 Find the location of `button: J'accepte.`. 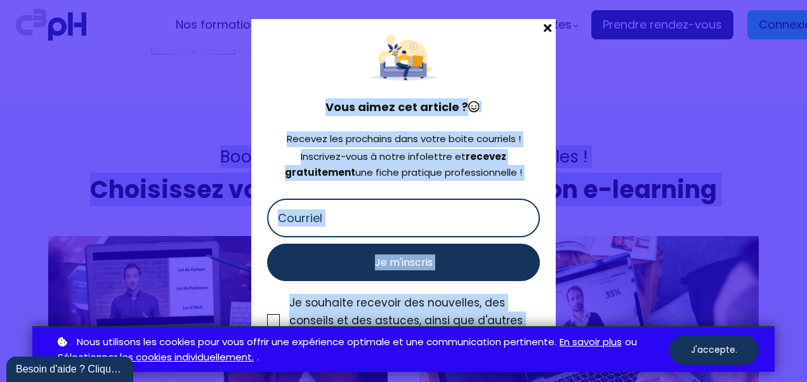

button: J'accepte. is located at coordinates (714, 349).